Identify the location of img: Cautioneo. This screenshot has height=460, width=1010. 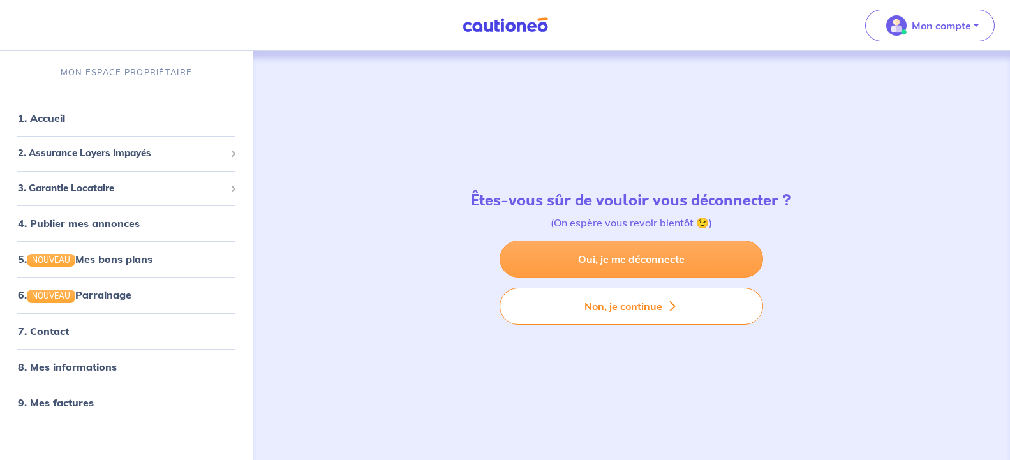
(505, 25).